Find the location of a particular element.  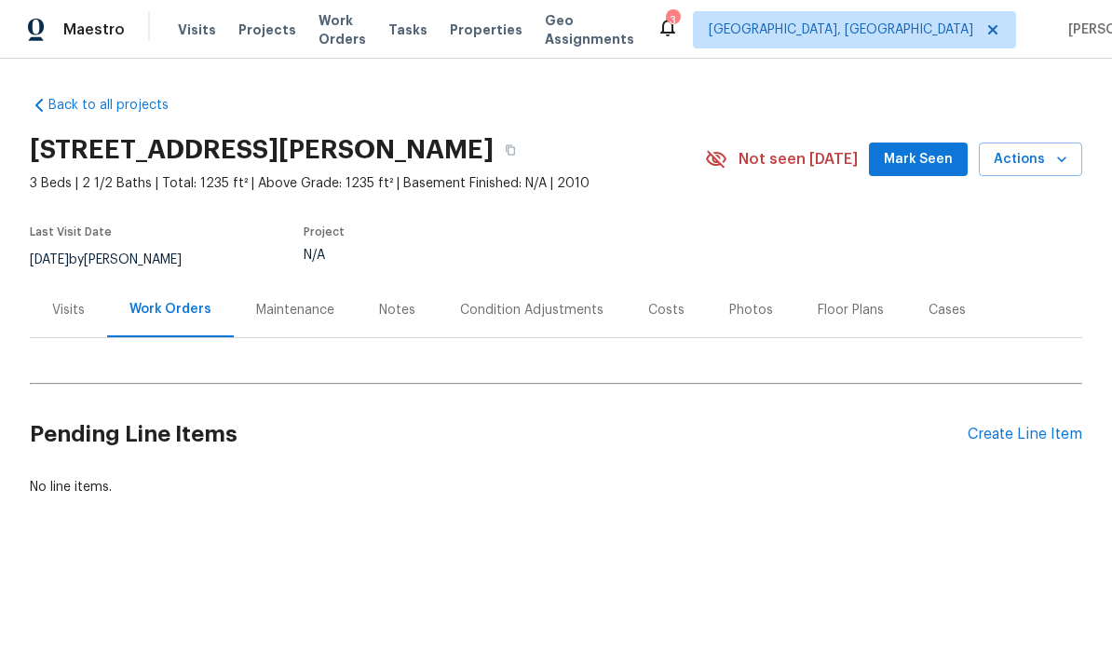

div: Maintenance is located at coordinates (295, 310).